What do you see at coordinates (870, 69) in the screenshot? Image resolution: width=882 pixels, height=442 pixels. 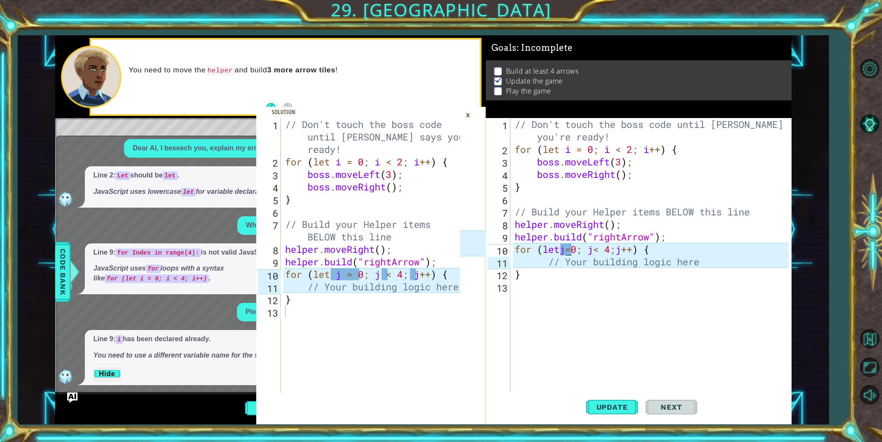 I see `button: Level Options` at bounding box center [870, 69].